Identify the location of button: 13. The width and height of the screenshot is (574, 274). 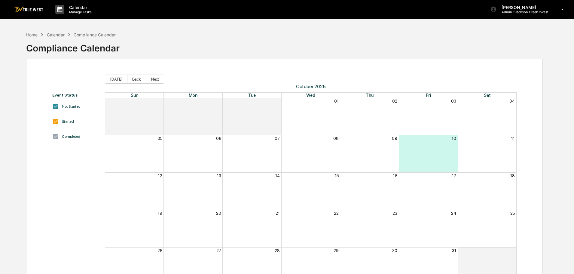
(219, 176).